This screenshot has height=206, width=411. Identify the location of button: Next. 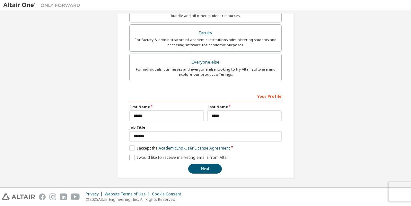
(205, 169).